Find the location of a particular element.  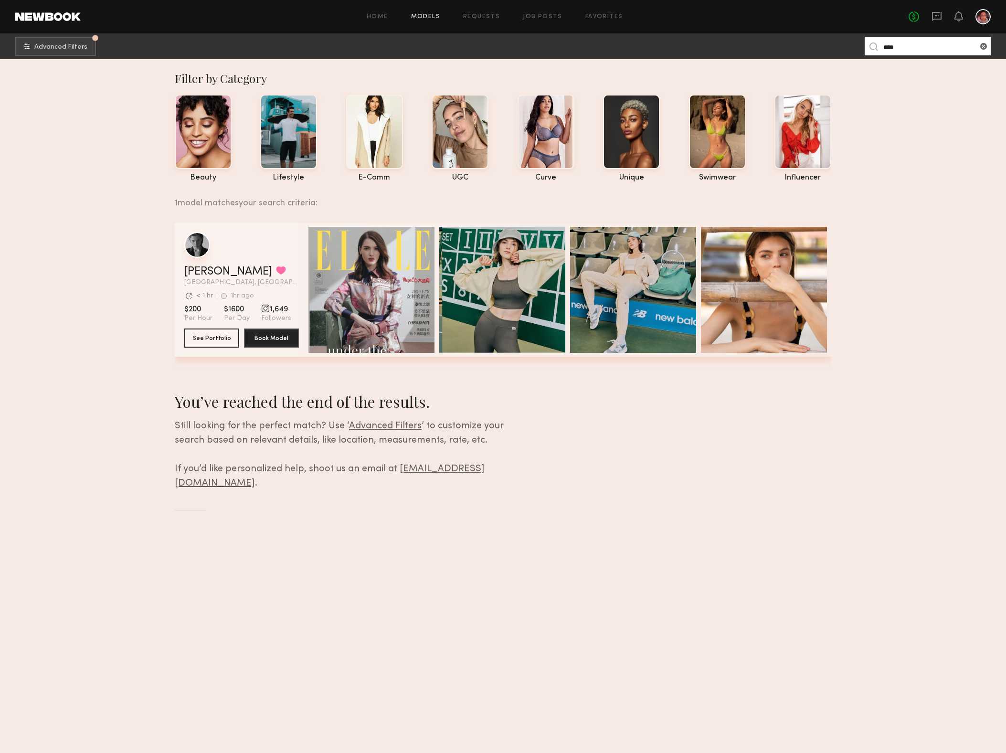

a: Book Model is located at coordinates (271, 338).